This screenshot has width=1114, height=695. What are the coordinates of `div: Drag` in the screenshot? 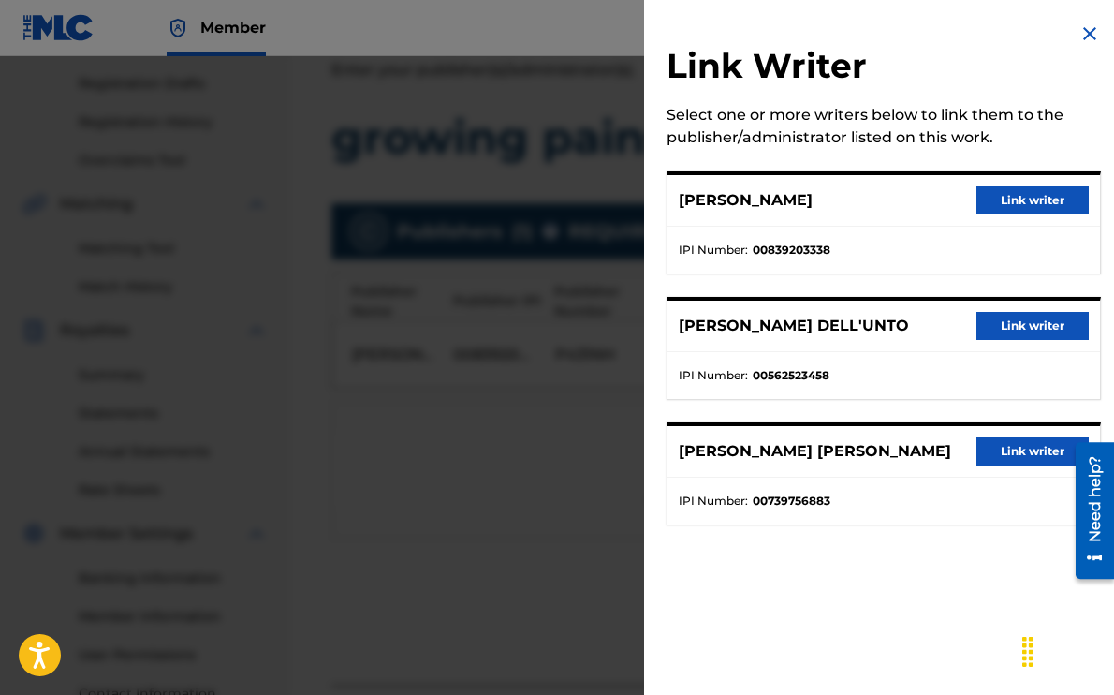 It's located at (1028, 652).